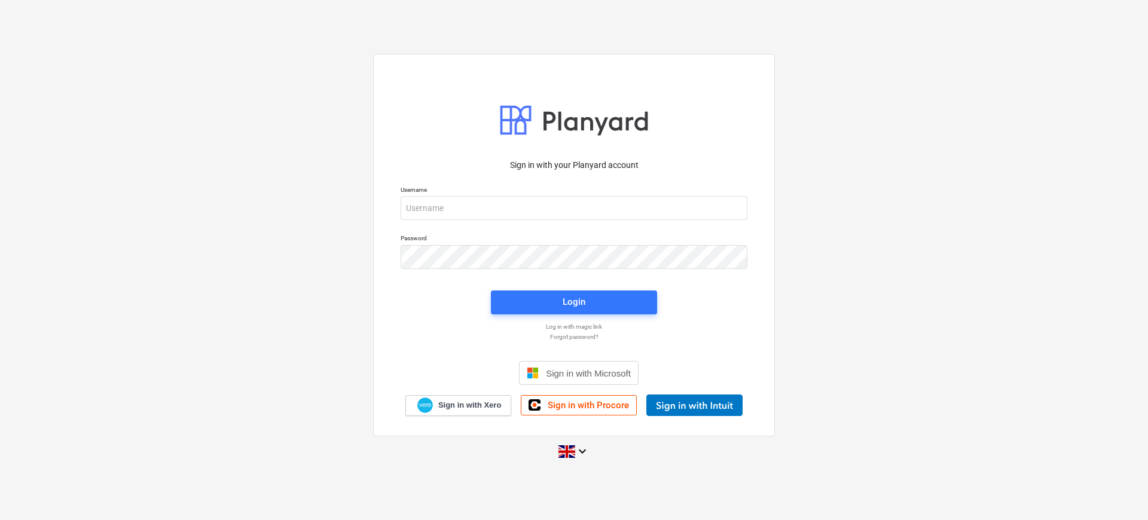 Image resolution: width=1148 pixels, height=520 pixels. I want to click on a: Log in with magic link, so click(574, 326).